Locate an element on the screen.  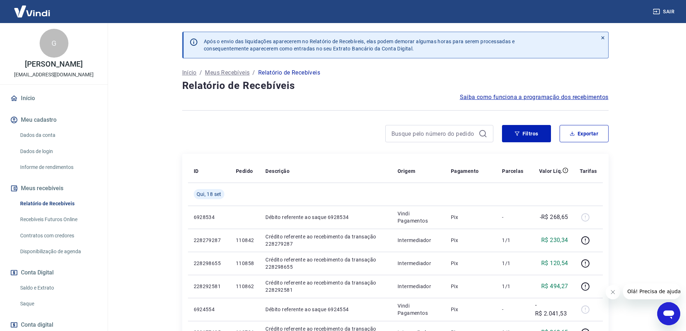
p: Valor Líq. is located at coordinates (551, 171).